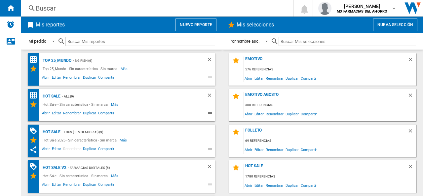 Image resolution: width=423 pixels, height=196 pixels. What do you see at coordinates (130, 167) in the screenshot?
I see `div: - Farmacias Digitales (5)` at bounding box center [130, 167].